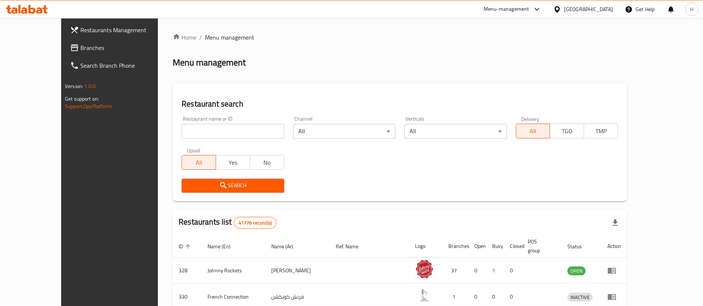 This screenshot has width=703, height=306. I want to click on a: Home, so click(185, 37).